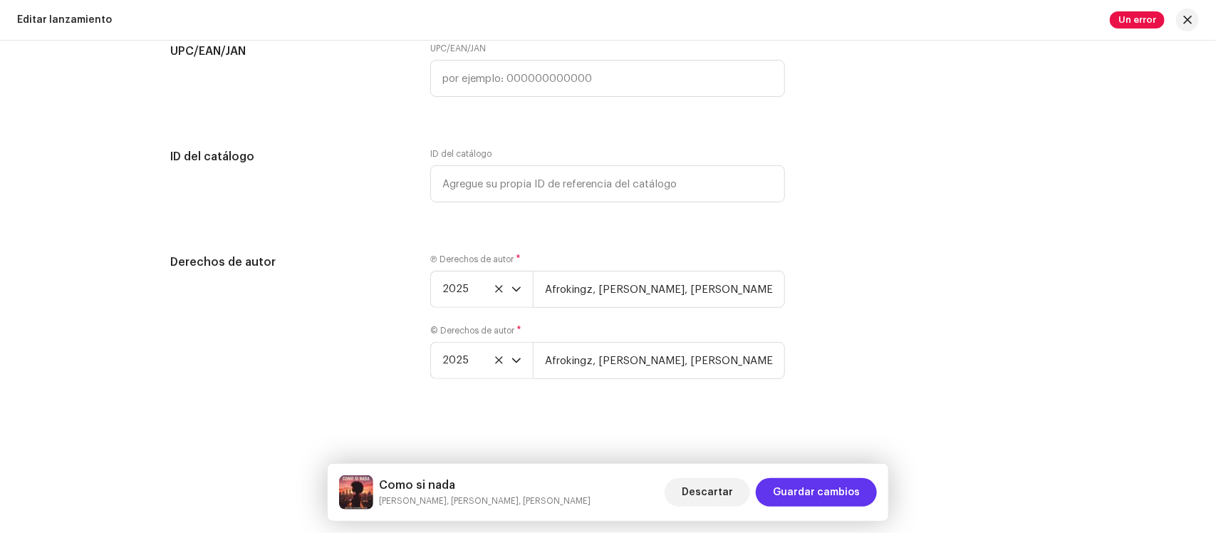  I want to click on small: Como si nada, so click(484, 501).